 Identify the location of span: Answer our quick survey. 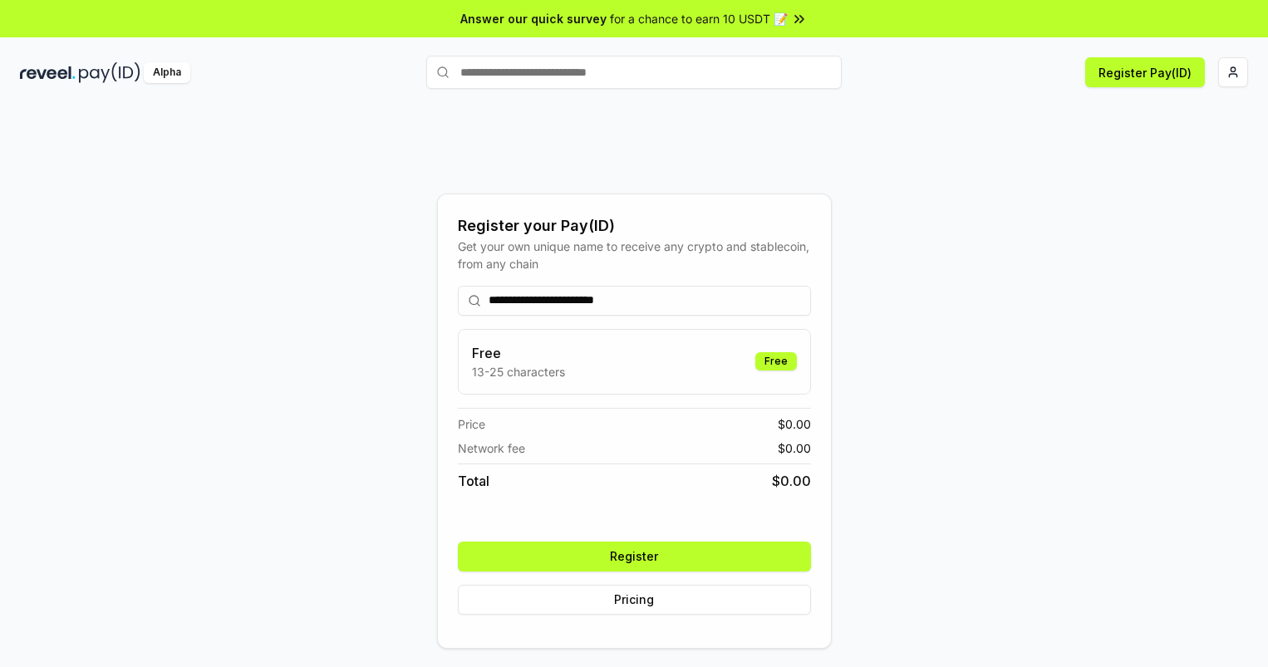
(533, 18).